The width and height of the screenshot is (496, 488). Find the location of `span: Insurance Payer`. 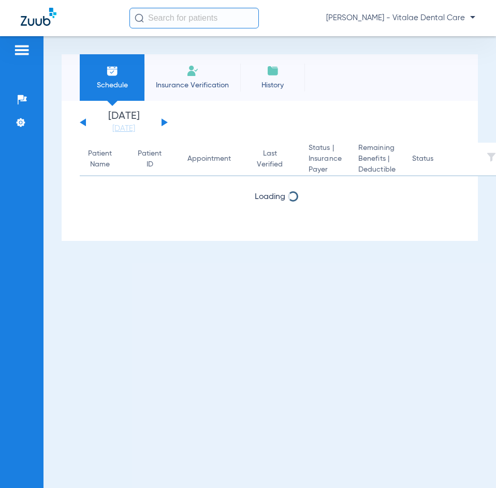

span: Insurance Payer is located at coordinates (325, 165).